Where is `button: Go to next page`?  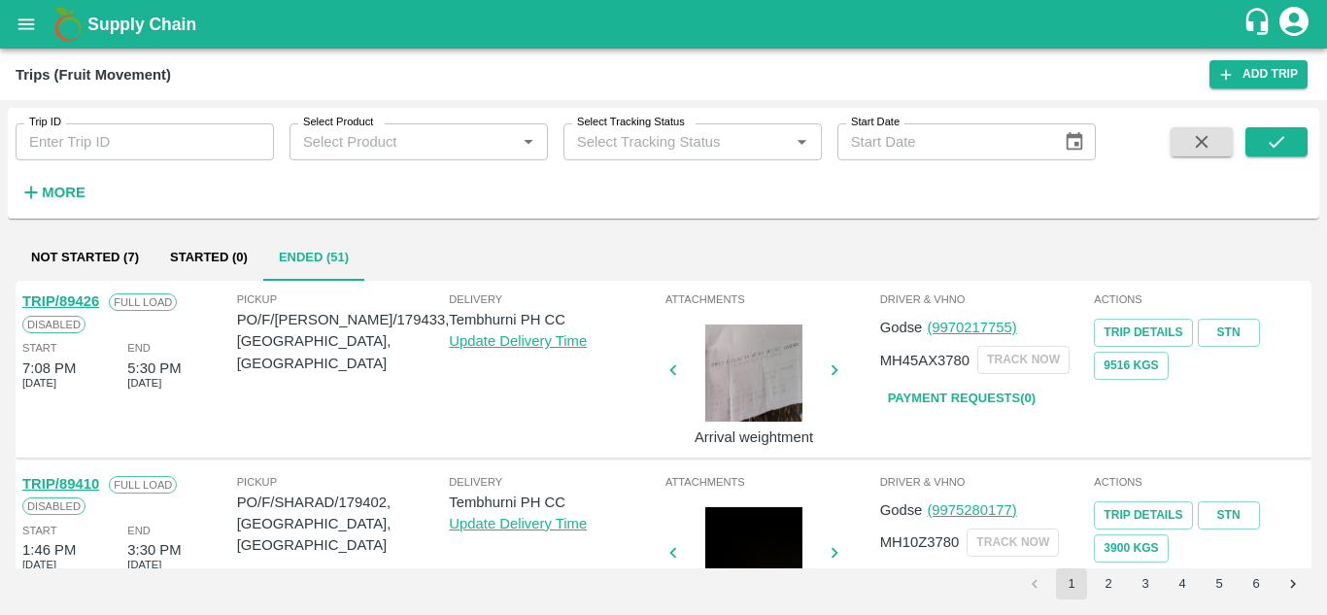
button: Go to next page is located at coordinates (1293, 584).